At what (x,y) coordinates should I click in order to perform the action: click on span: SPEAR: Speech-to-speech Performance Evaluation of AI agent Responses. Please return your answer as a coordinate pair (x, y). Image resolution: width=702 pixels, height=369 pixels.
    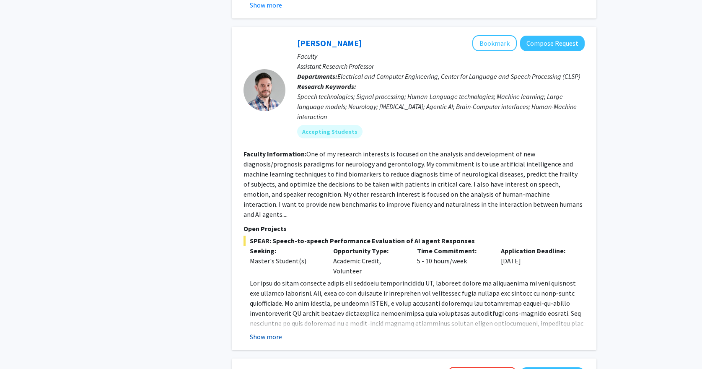
    Looking at the image, I should click on (414, 241).